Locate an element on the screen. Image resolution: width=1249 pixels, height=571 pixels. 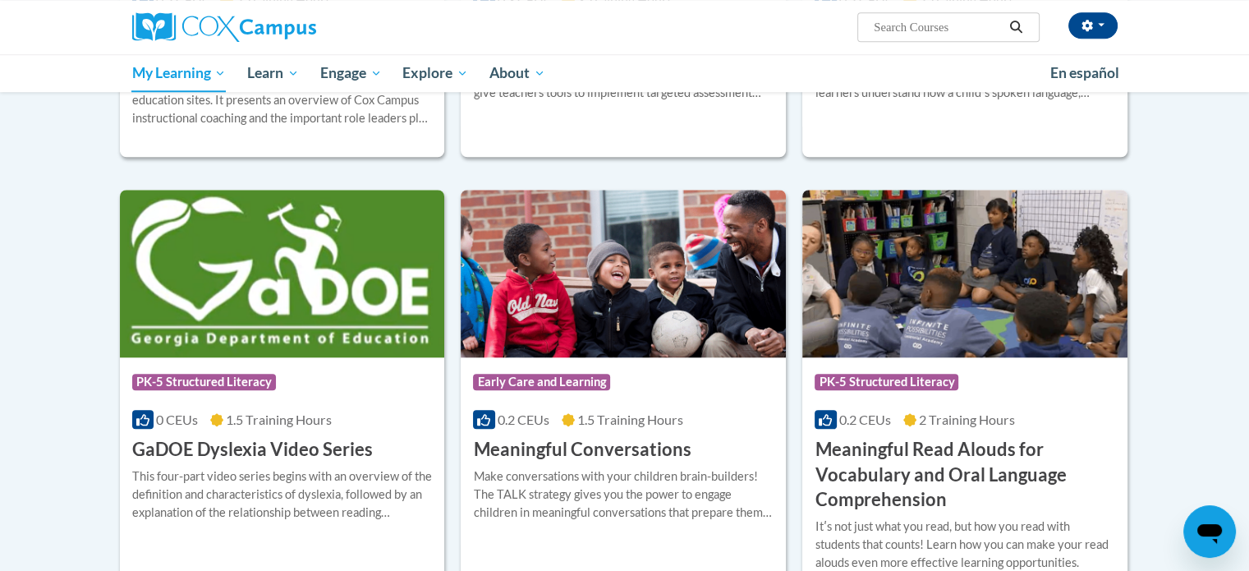
div: This four-part video series begins with an overview of the definition and characteristics of dysl... is located at coordinates (283, 494).